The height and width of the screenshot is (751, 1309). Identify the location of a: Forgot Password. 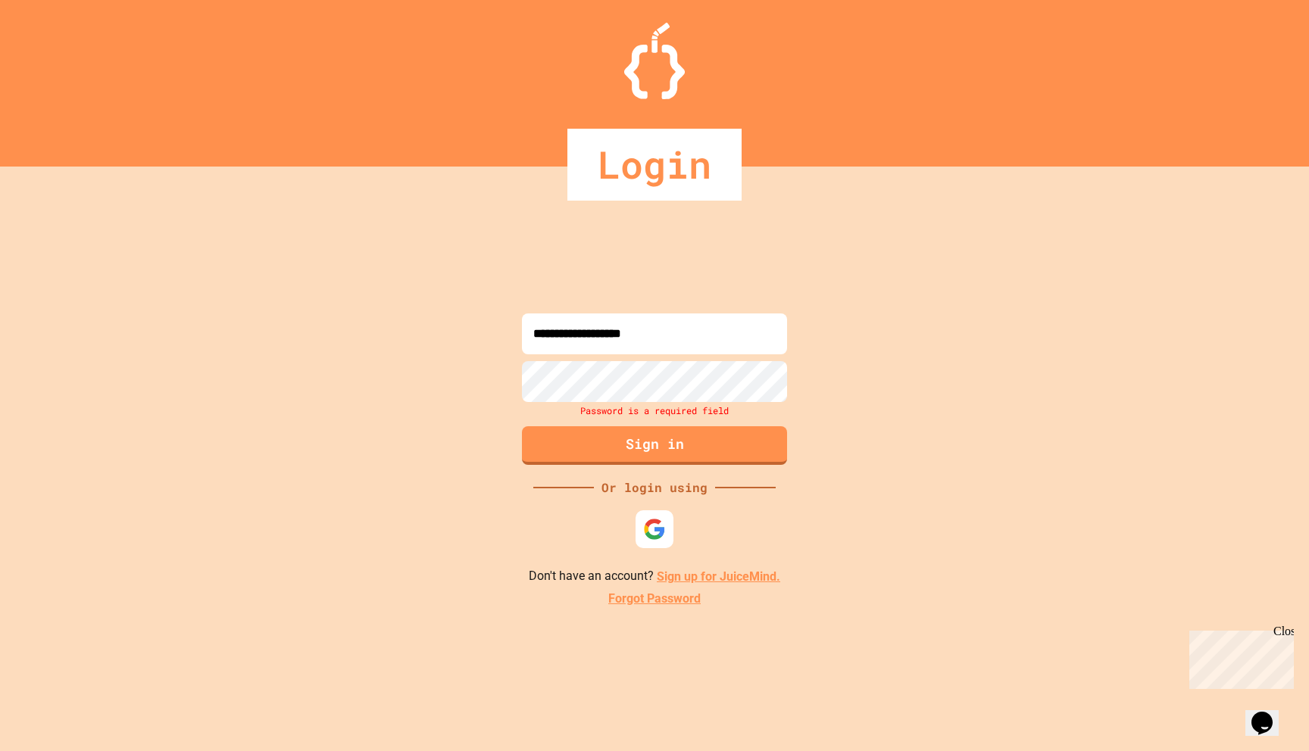
(655, 599).